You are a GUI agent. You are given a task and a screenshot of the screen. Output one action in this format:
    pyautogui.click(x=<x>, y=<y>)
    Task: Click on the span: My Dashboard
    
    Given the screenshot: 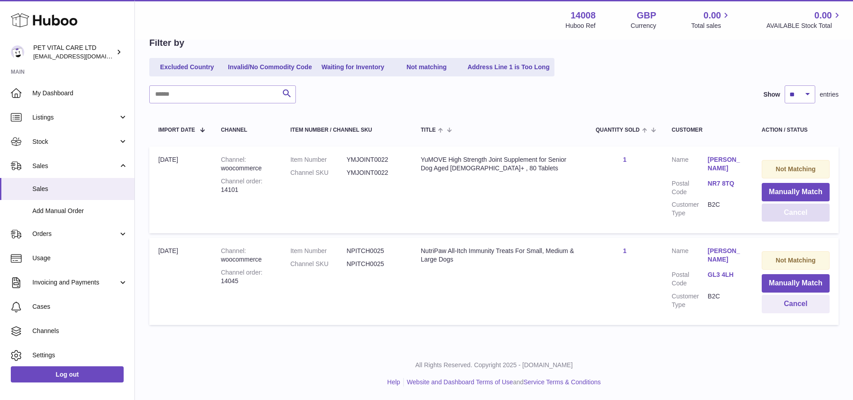 What is the action you would take?
    pyautogui.click(x=80, y=93)
    